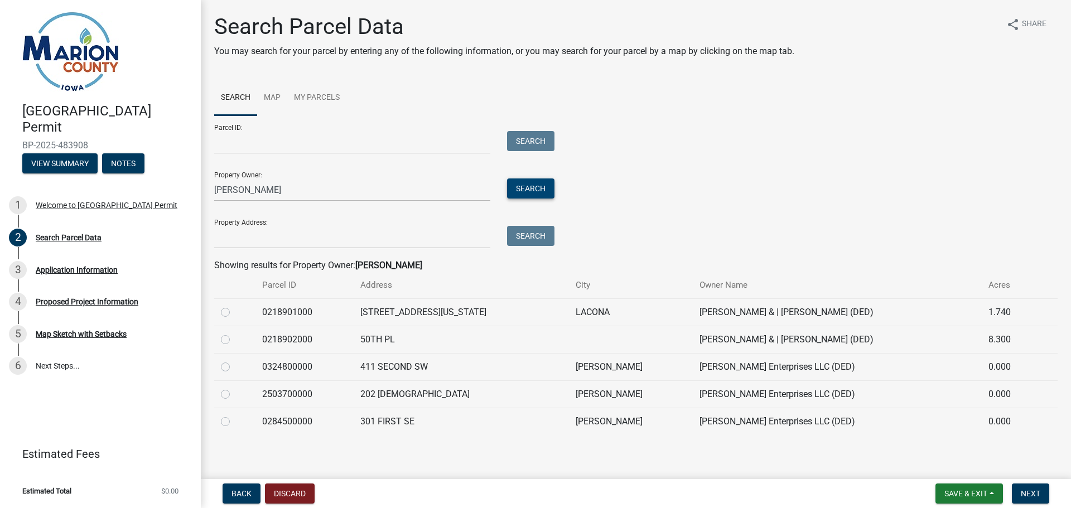 Image resolution: width=1071 pixels, height=508 pixels. I want to click on span: Share, so click(1034, 25).